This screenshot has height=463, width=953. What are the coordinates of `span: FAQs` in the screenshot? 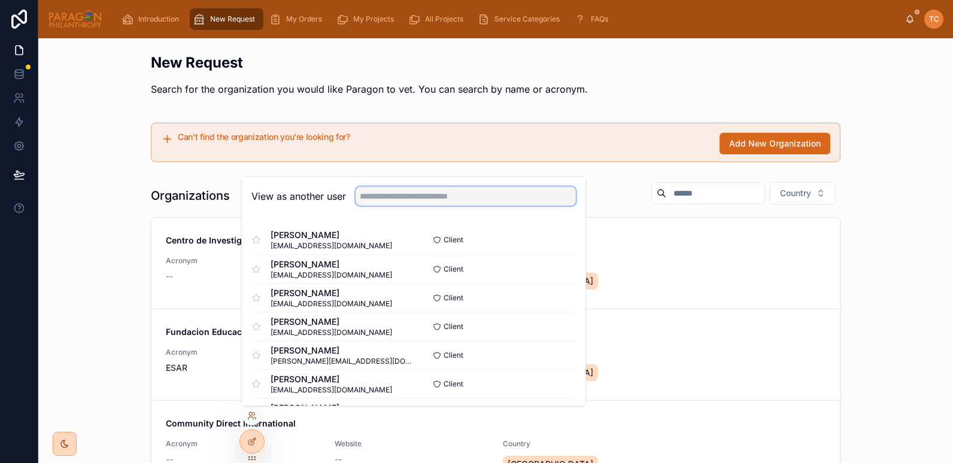 It's located at (599, 19).